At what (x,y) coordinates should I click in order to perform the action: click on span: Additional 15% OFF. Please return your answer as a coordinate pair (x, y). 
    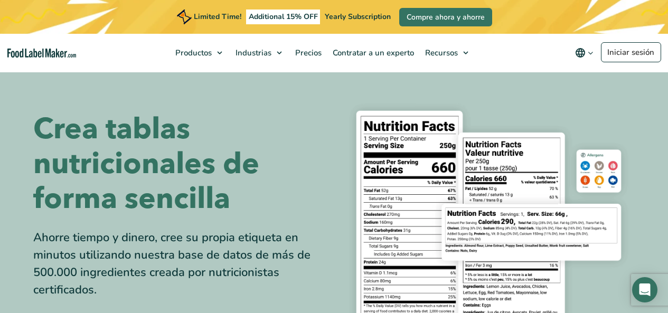
    Looking at the image, I should click on (283, 17).